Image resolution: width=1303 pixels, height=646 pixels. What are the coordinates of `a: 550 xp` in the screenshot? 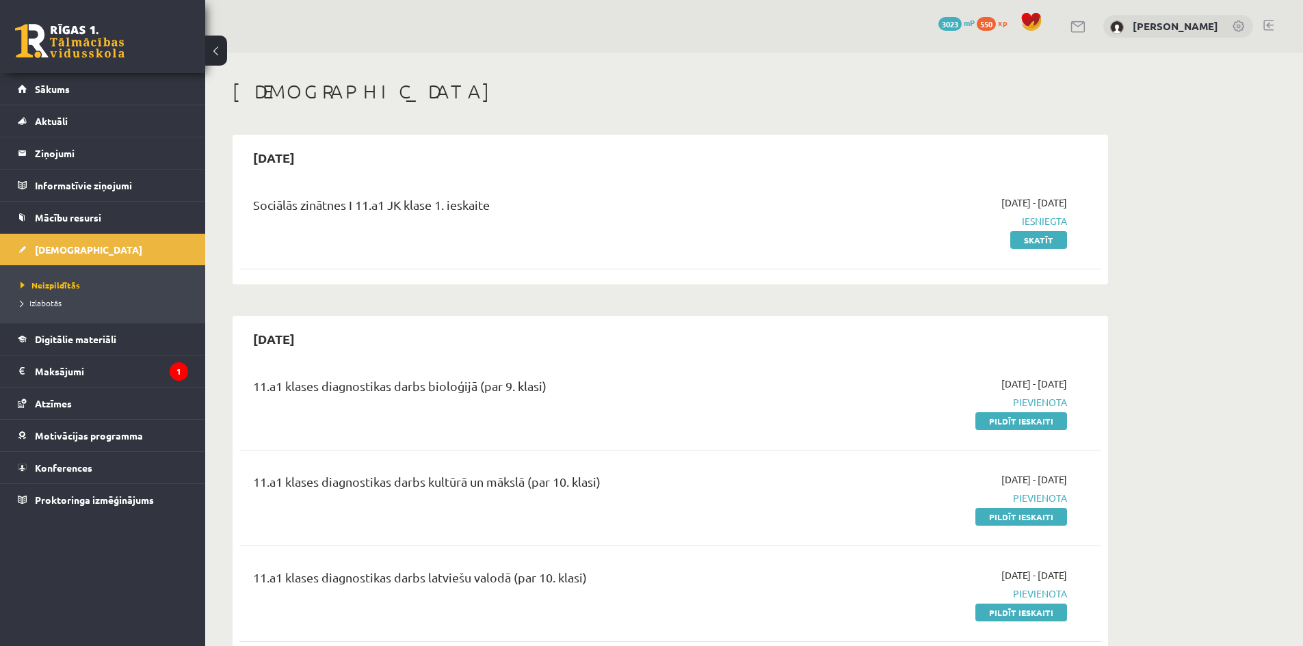 It's located at (995, 23).